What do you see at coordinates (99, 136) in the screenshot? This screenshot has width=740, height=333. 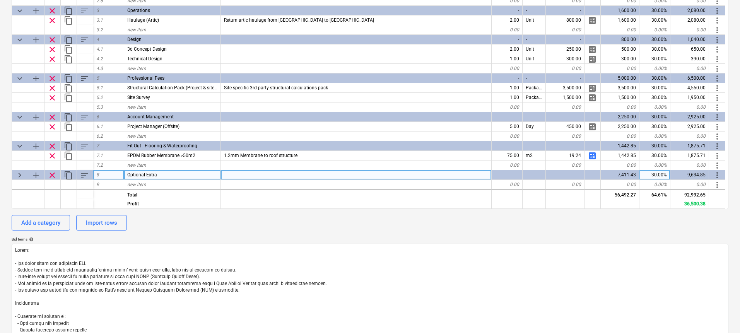 I see `span: 6.2` at bounding box center [99, 136].